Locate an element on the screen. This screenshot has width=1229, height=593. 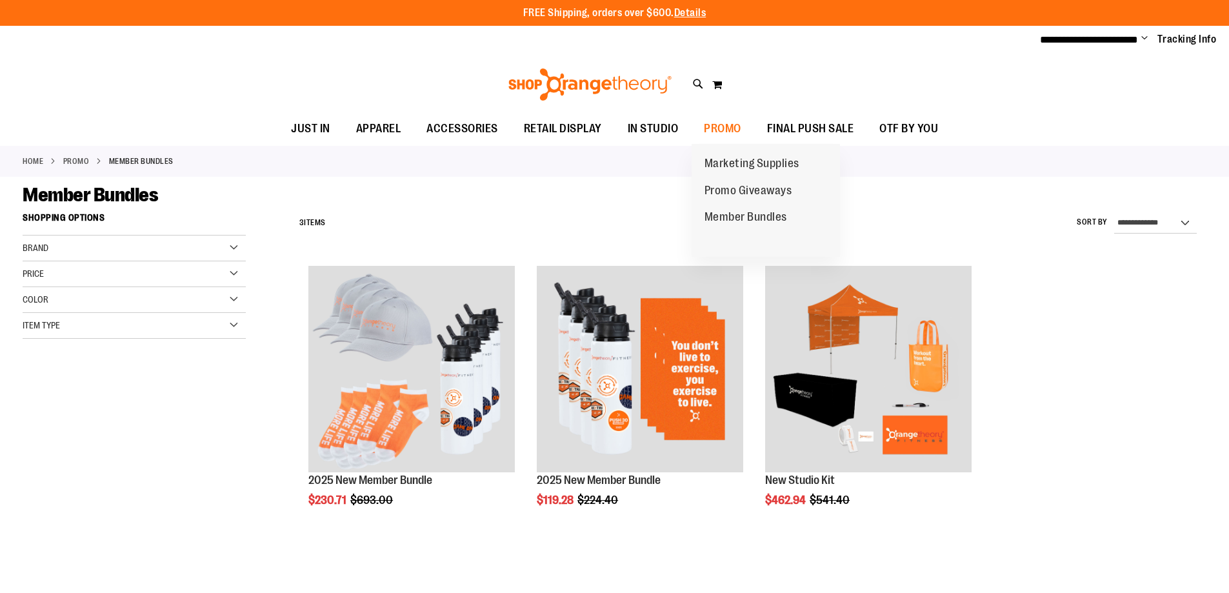
span: $230.71 is located at coordinates (328, 500).